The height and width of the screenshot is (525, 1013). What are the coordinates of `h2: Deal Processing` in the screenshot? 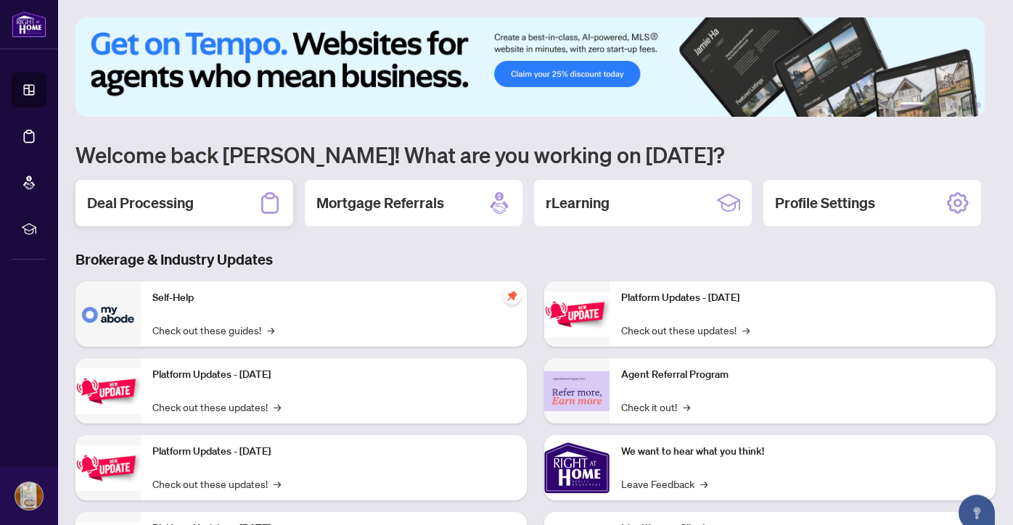 It's located at (140, 203).